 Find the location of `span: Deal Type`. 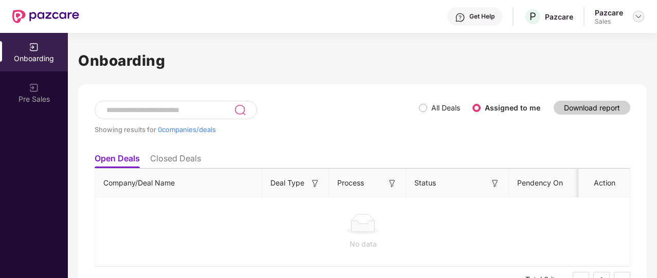

span: Deal Type is located at coordinates (287, 183).